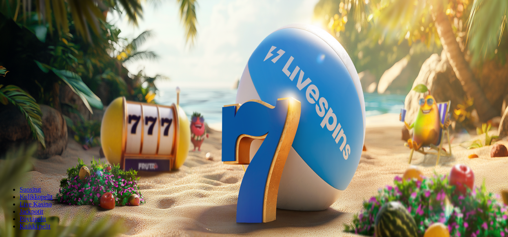 The image size is (508, 237). Describe the element at coordinates (35, 203) in the screenshot. I see `span: Live Kasino` at that location.